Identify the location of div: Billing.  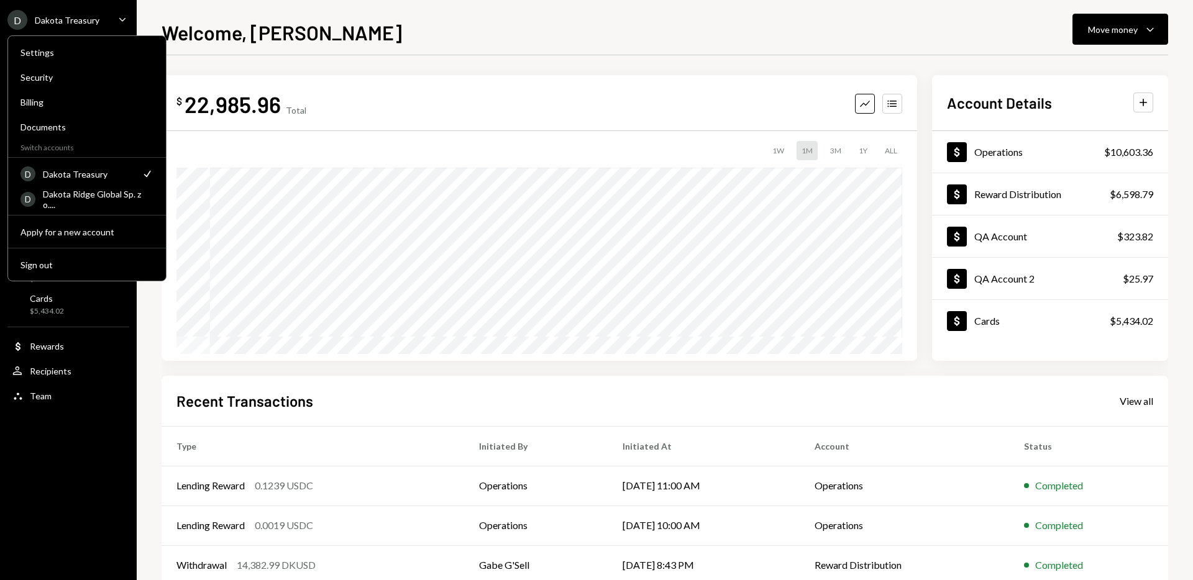
(87, 102).